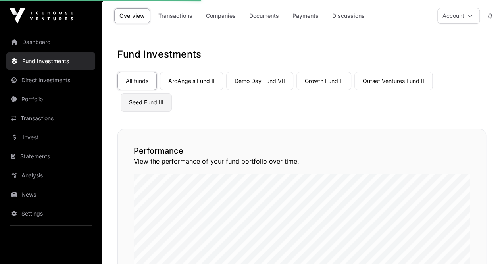  I want to click on a: Overview, so click(132, 16).